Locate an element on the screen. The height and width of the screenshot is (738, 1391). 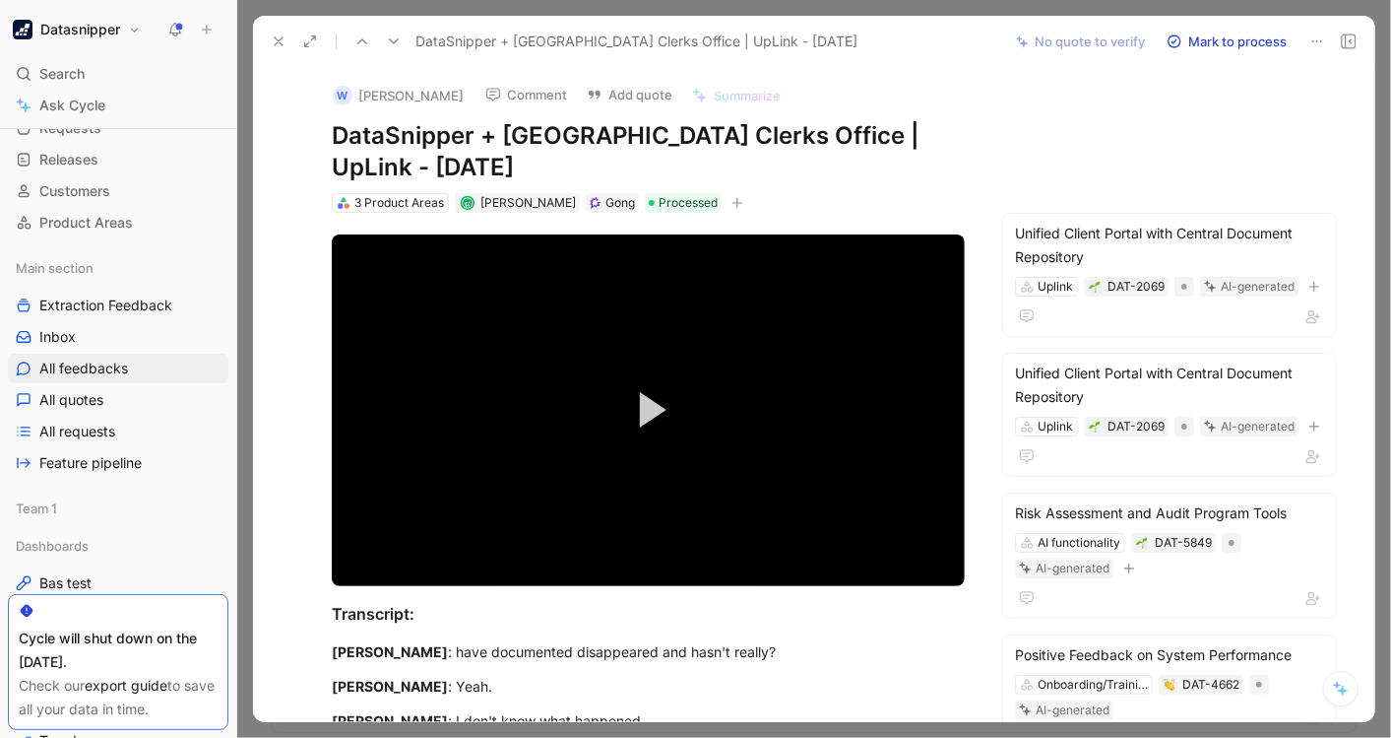
span: Team 1 is located at coordinates (36, 508).